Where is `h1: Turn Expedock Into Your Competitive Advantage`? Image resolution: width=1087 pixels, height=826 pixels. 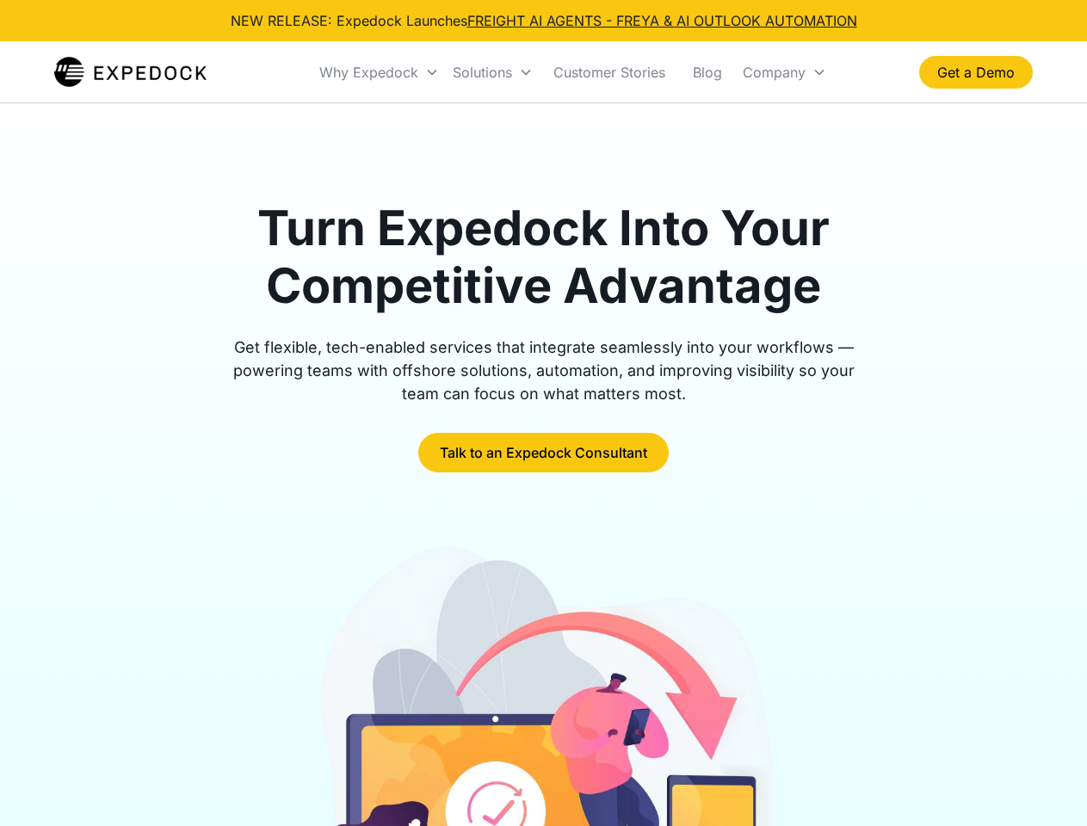
h1: Turn Expedock Into Your Competitive Advantage is located at coordinates (544, 257).